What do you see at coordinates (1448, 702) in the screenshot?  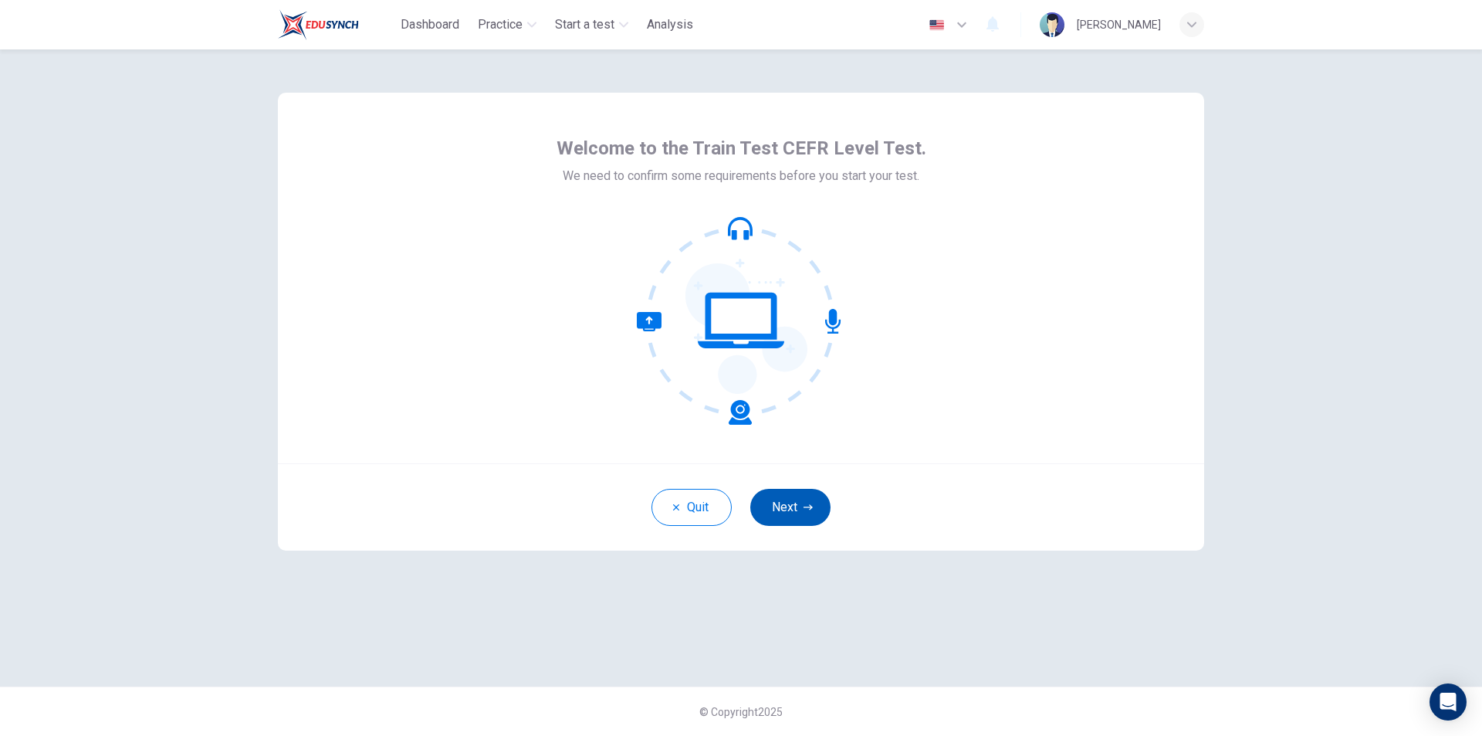 I see `div: Open Intercom Messenger` at bounding box center [1448, 702].